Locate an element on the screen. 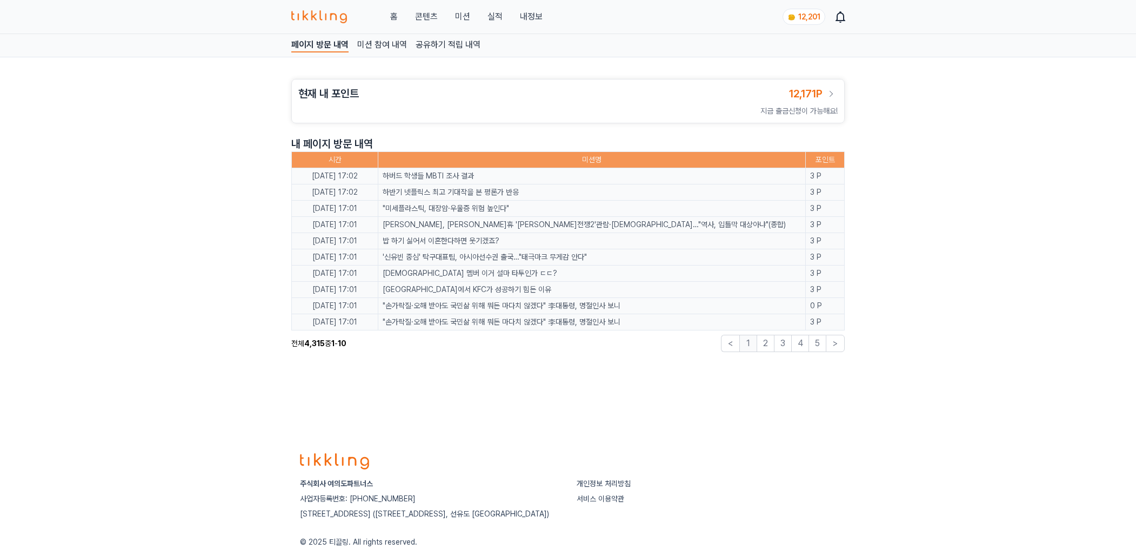 This screenshot has height=556, width=1136. p: © 2025 티끌링. All rights reserved. is located at coordinates (568, 541).